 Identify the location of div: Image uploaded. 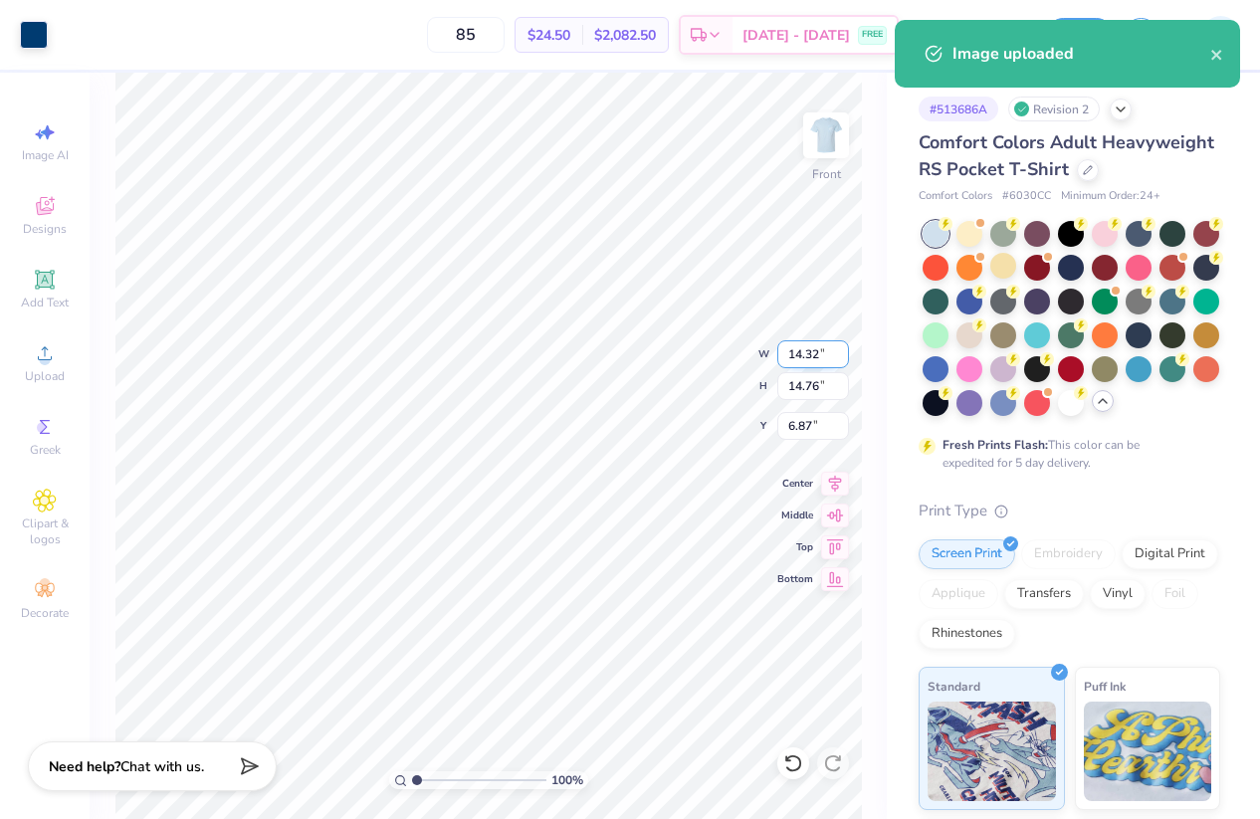
(1081, 54).